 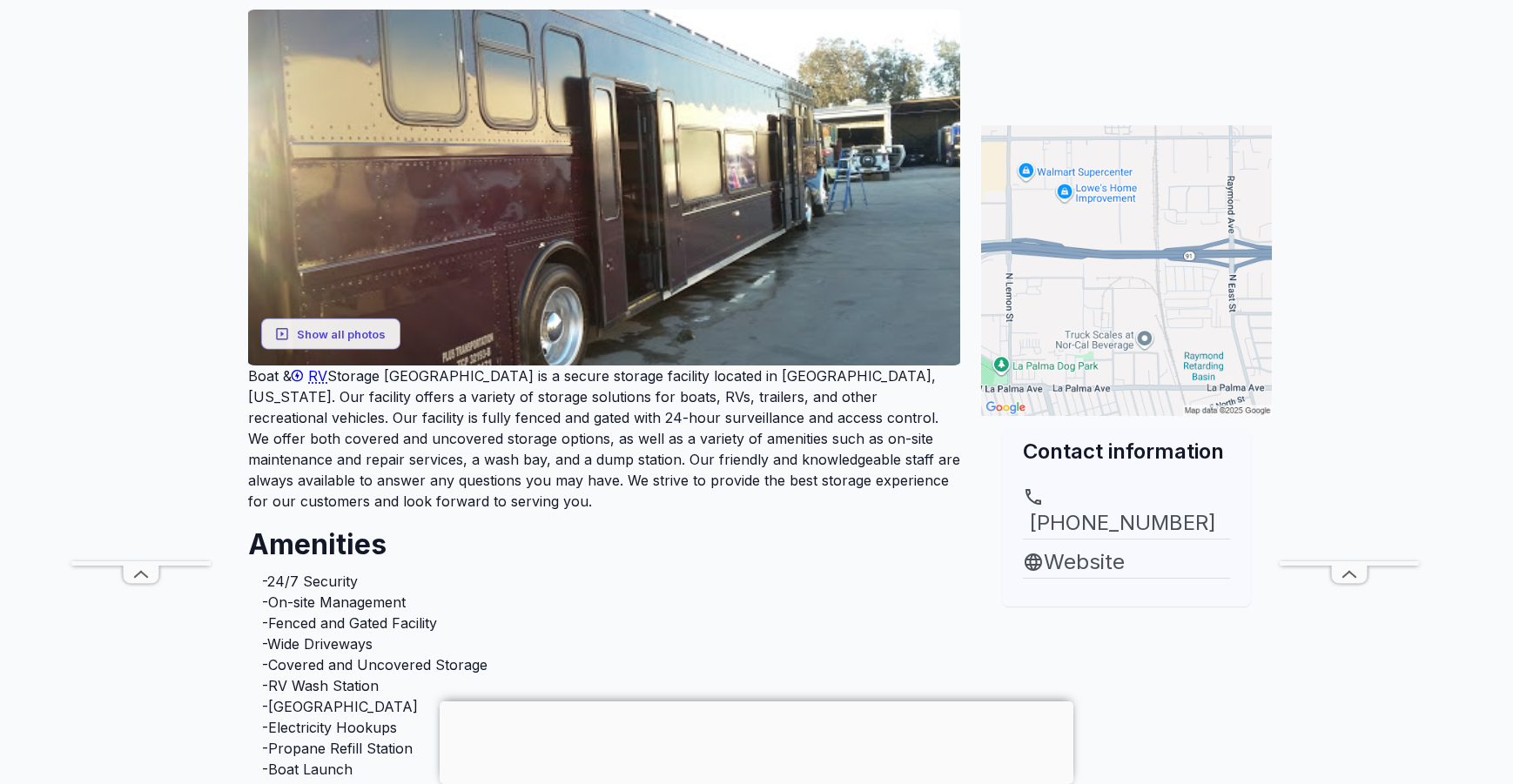 I want to click on span: RV, so click(x=317, y=376).